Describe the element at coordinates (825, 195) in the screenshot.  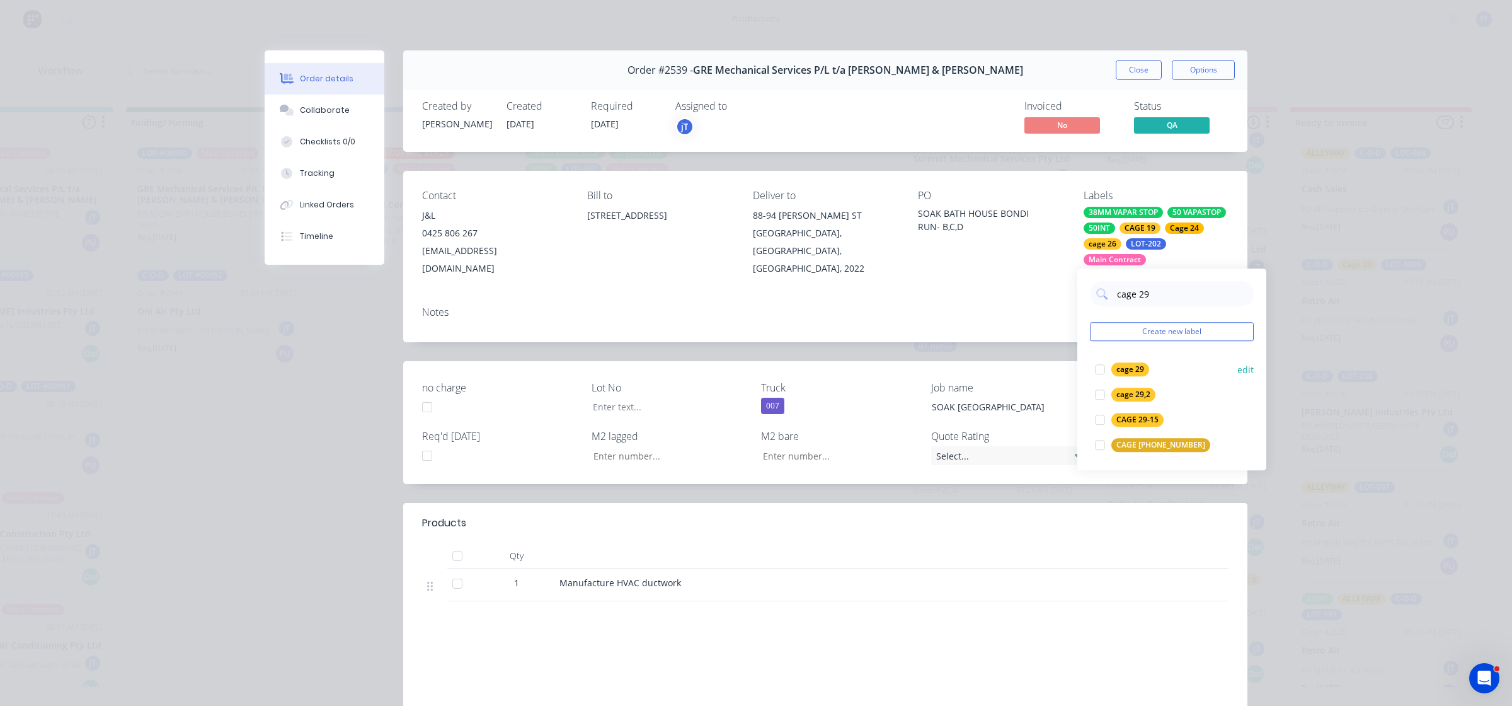
I see `div: Deliver to` at that location.